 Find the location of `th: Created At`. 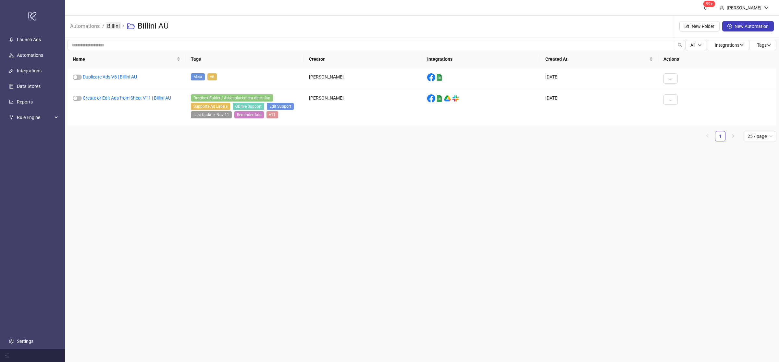

th: Created At is located at coordinates (599, 59).